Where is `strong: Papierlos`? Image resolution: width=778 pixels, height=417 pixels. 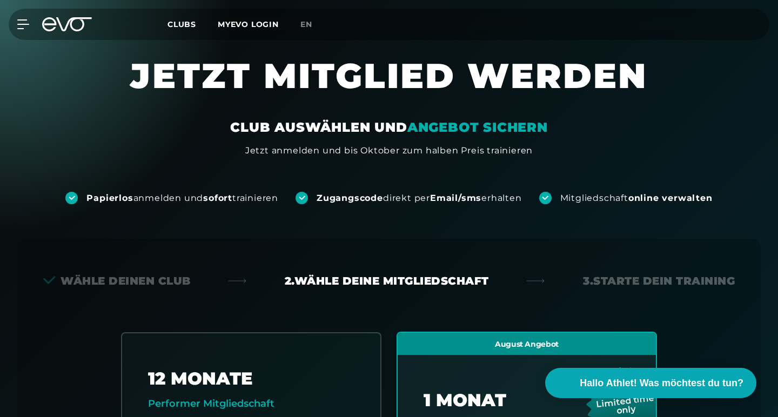 strong: Papierlos is located at coordinates (110, 198).